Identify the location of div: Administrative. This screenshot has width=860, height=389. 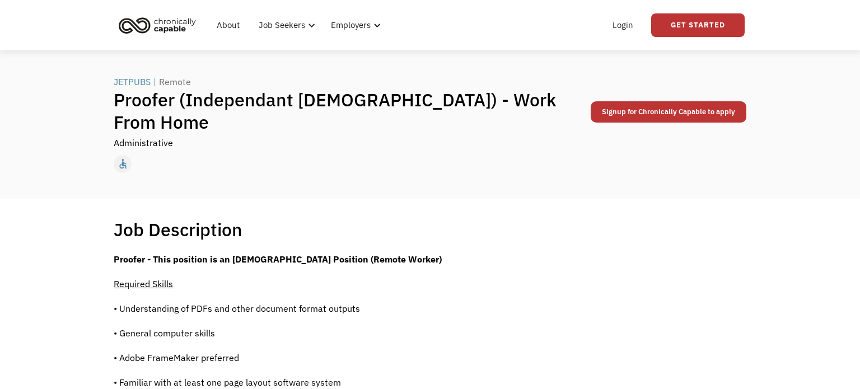
(143, 143).